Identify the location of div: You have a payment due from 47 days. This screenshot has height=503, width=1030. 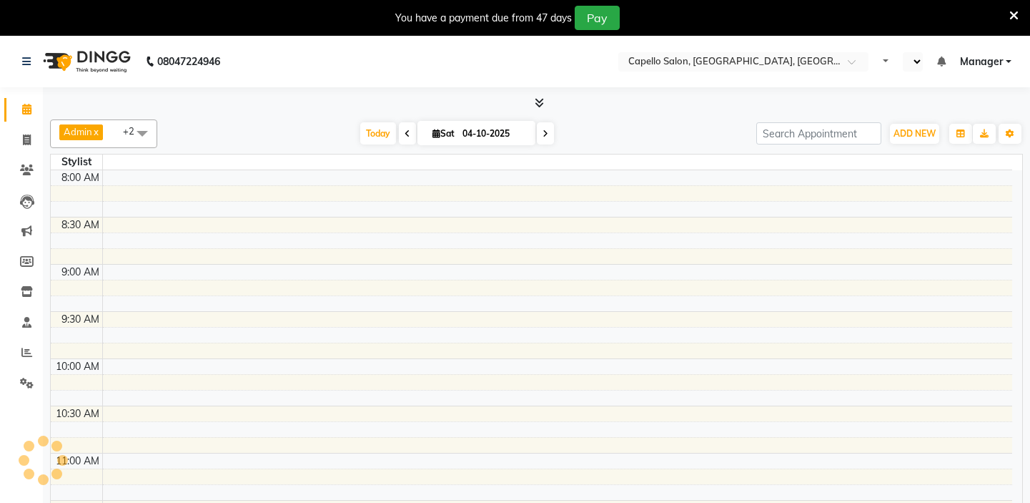
(483, 18).